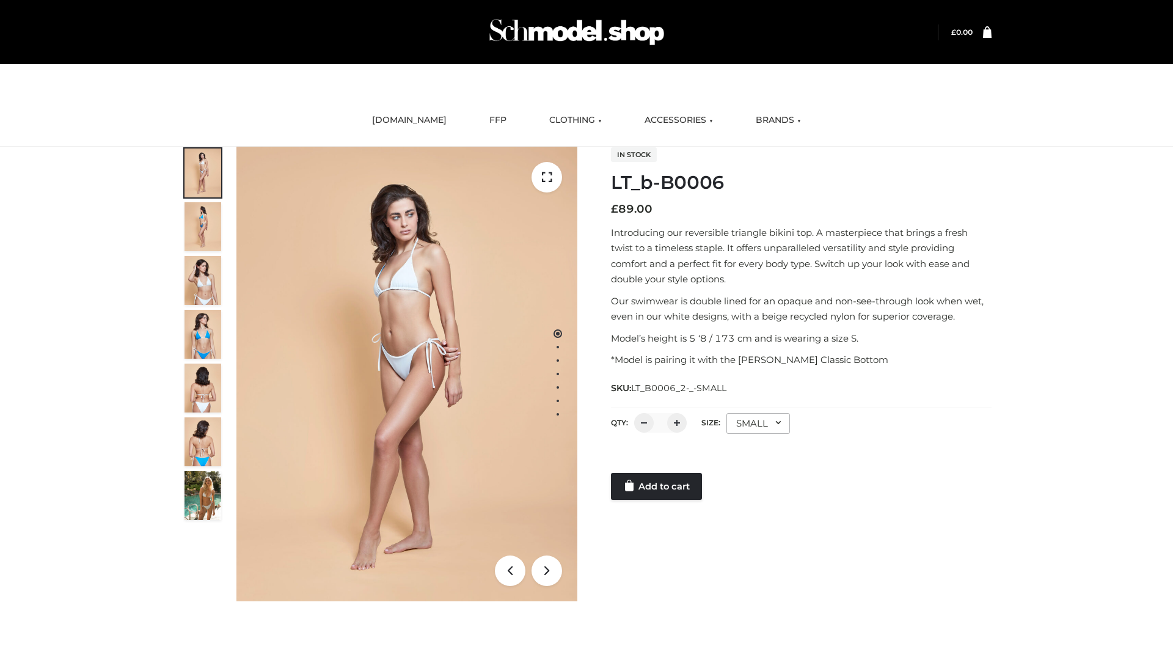  I want to click on a: CLOTHING, so click(576, 120).